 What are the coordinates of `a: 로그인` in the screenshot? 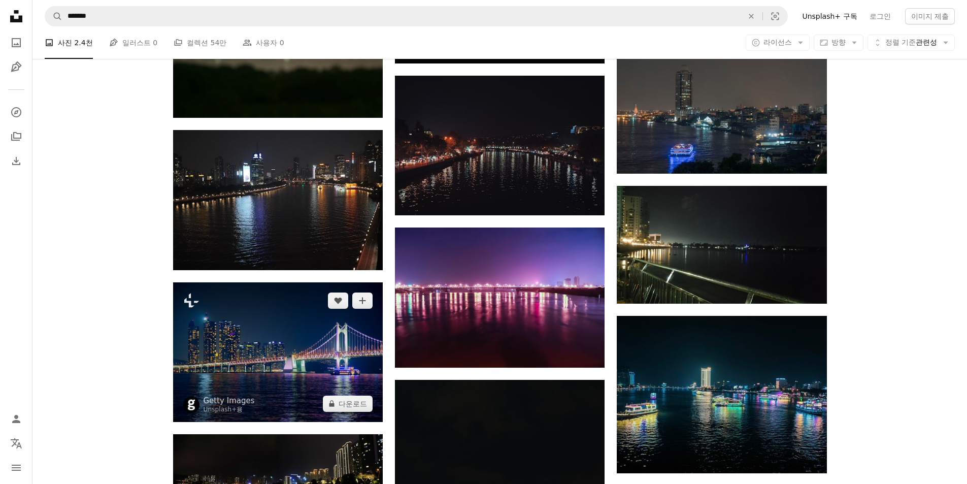 It's located at (880, 16).